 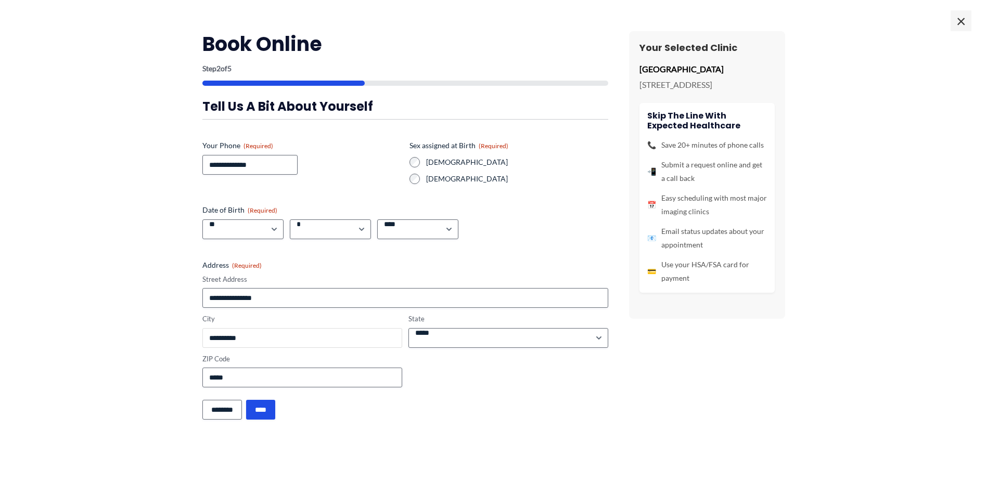 What do you see at coordinates (707, 271) in the screenshot?
I see `li: Use your HSA/FSA card for payment` at bounding box center [707, 271].